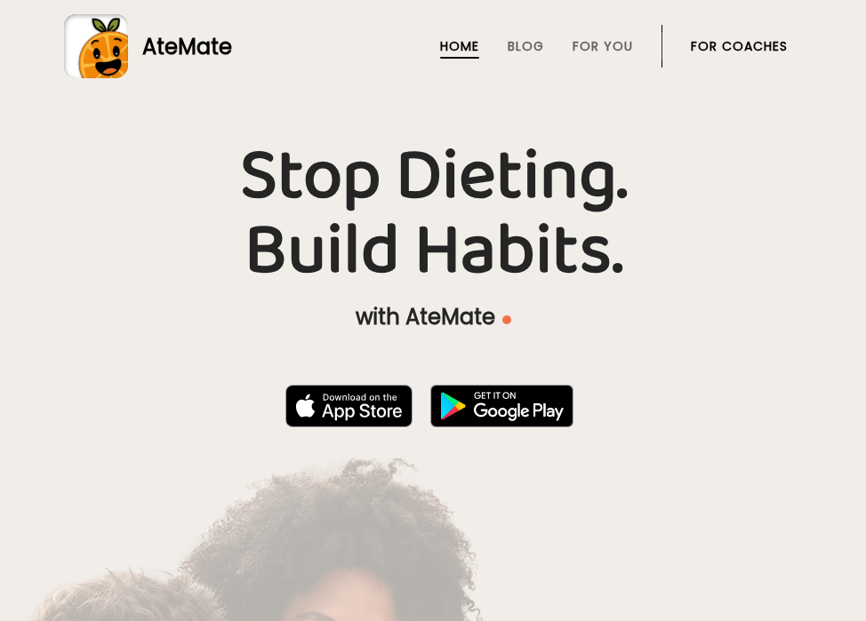 This screenshot has width=866, height=621. Describe the element at coordinates (349, 406) in the screenshot. I see `img: badge-download-apple.svg` at that location.